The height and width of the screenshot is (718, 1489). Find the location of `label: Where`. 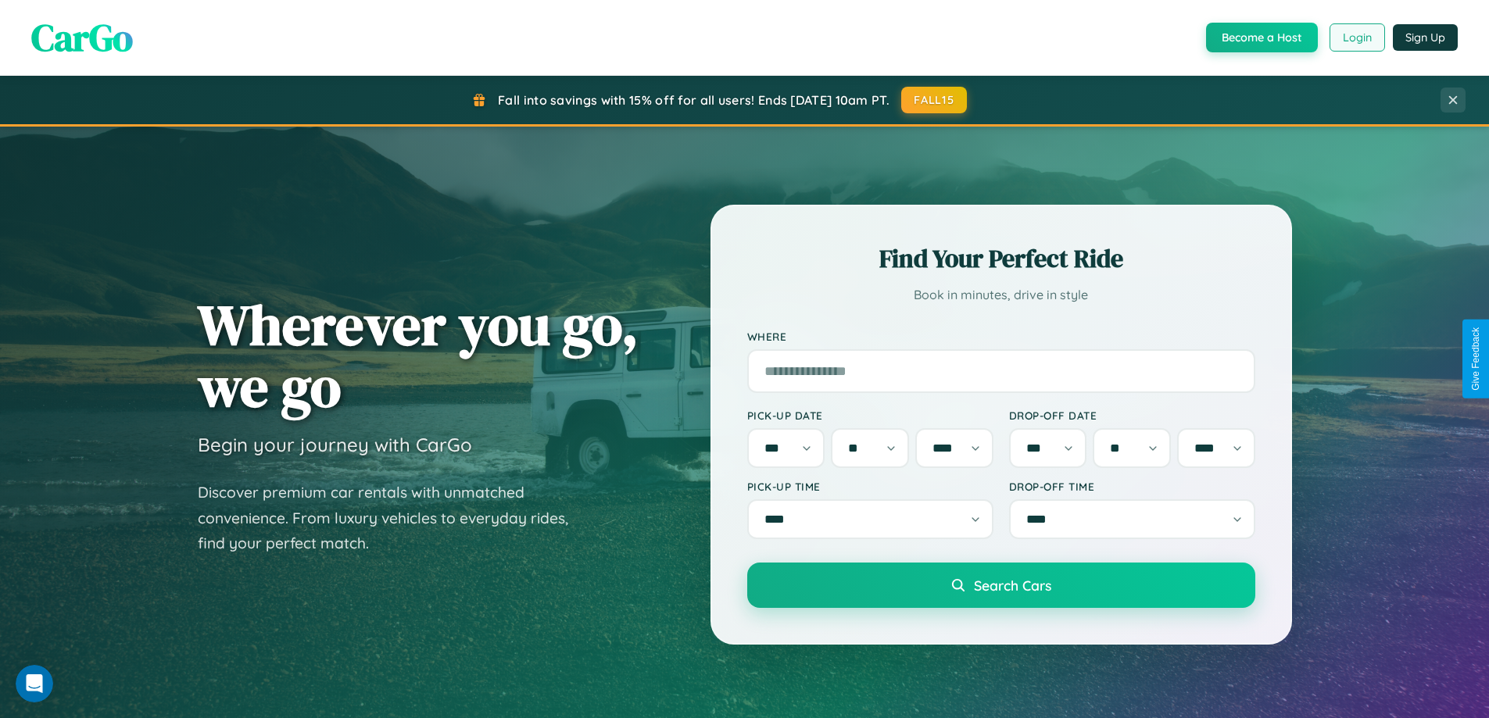

label: Where is located at coordinates (1001, 336).